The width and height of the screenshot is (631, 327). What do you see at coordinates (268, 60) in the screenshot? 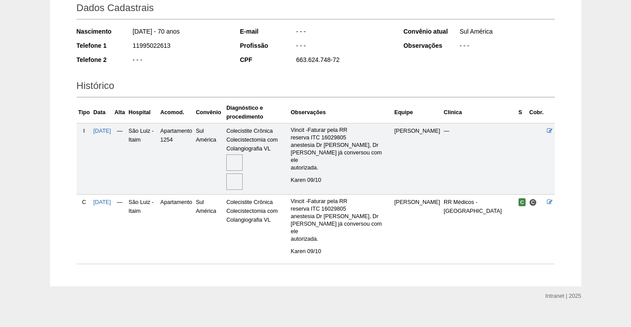
I see `div: CPF` at bounding box center [268, 60].